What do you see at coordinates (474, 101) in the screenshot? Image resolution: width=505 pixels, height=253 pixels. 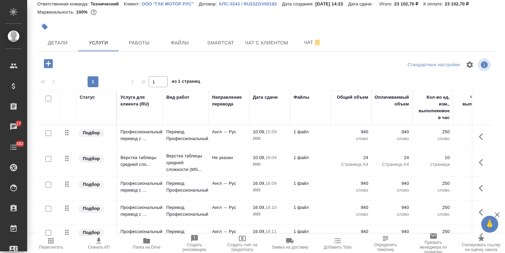 I see `div: Часов на выполнение` at bounding box center [474, 101].